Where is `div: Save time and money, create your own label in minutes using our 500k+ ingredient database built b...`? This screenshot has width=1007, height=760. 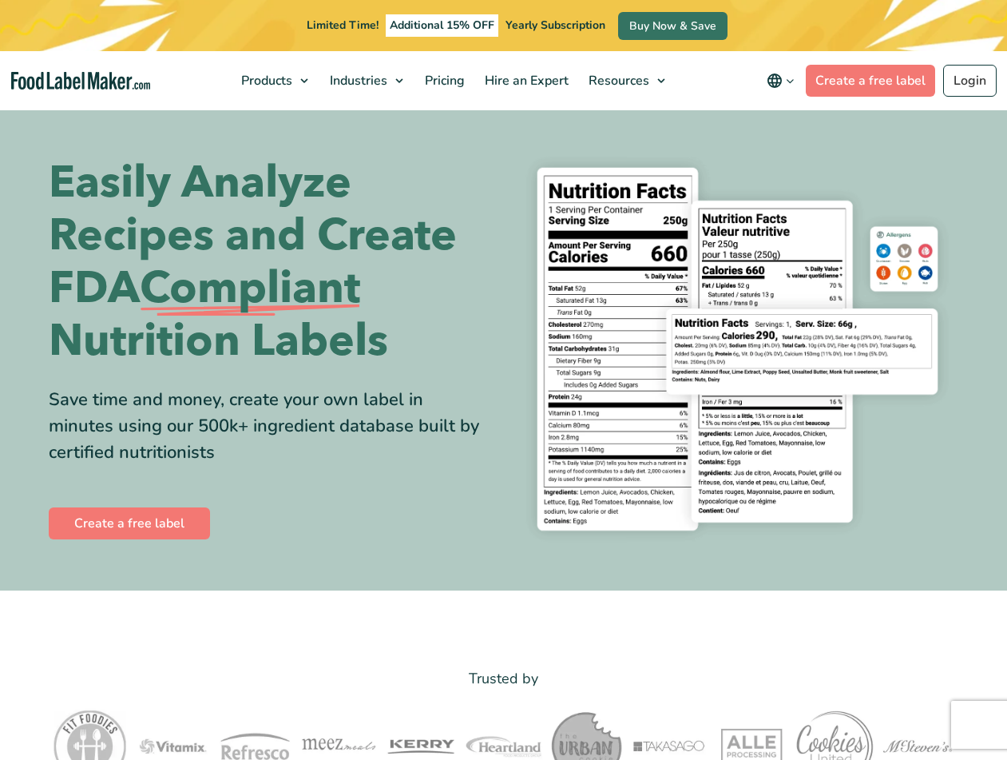
div: Save time and money, create your own label in minutes using our 500k+ ingredient database built b... is located at coordinates (270, 426).